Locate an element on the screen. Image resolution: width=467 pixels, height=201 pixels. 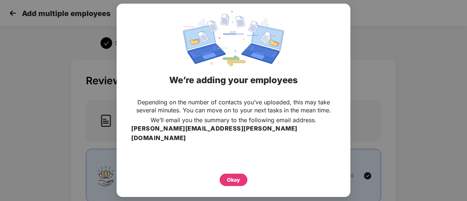
div: We’re adding your employees is located at coordinates (233, 80).